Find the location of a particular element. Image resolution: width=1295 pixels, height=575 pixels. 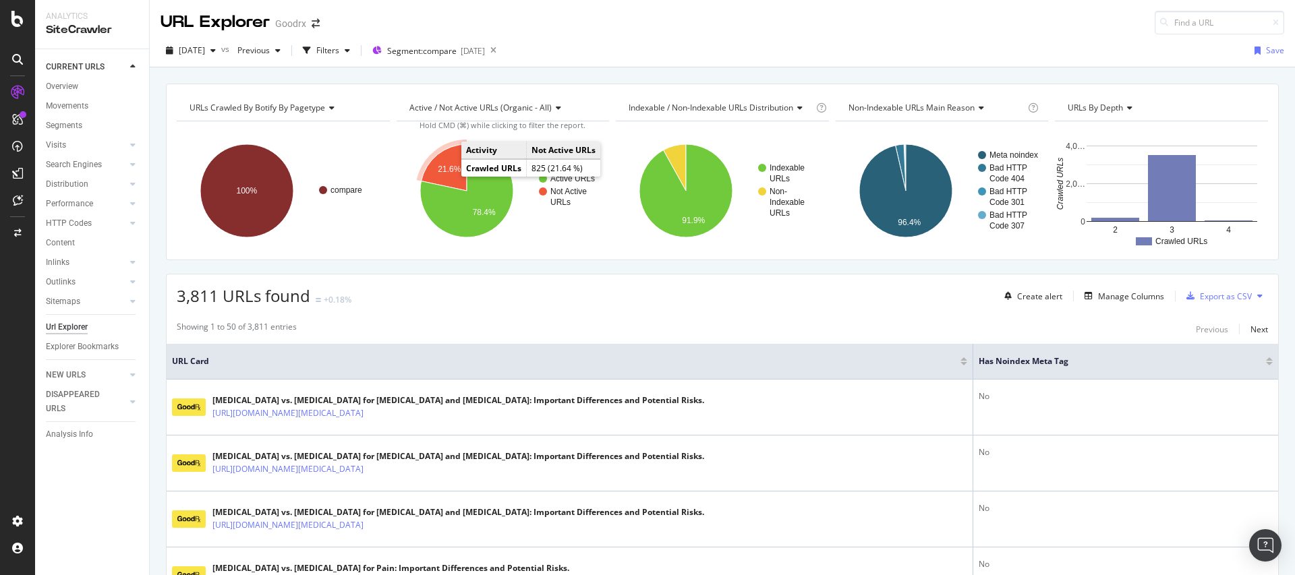

span: 3,811 URLs found is located at coordinates (243, 295).